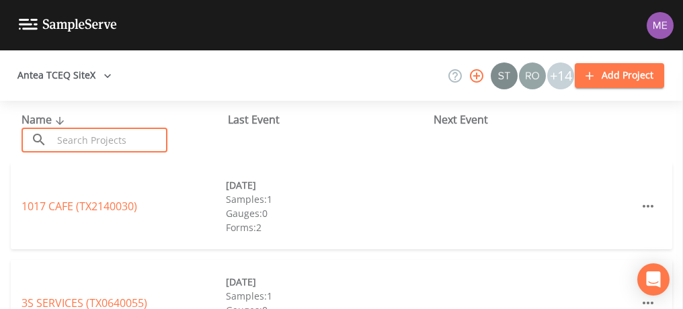 The height and width of the screenshot is (309, 683). Describe the element at coordinates (536, 120) in the screenshot. I see `div: Next Event` at that location.